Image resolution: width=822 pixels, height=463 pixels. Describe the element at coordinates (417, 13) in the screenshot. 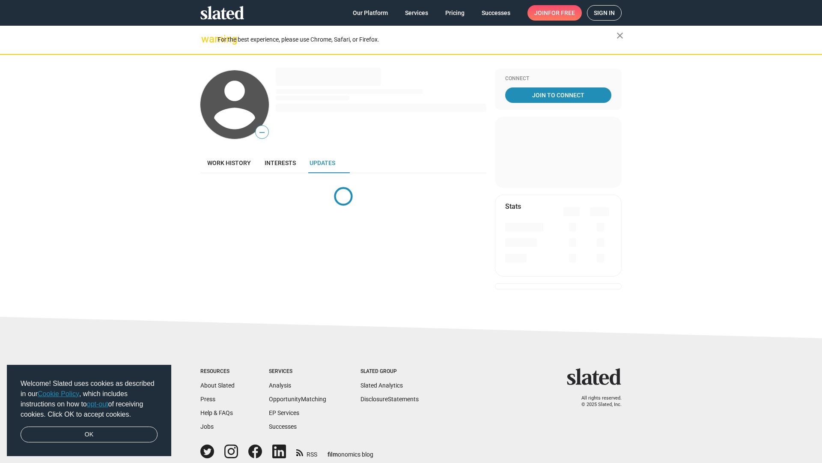

I see `a: Services` at that location.